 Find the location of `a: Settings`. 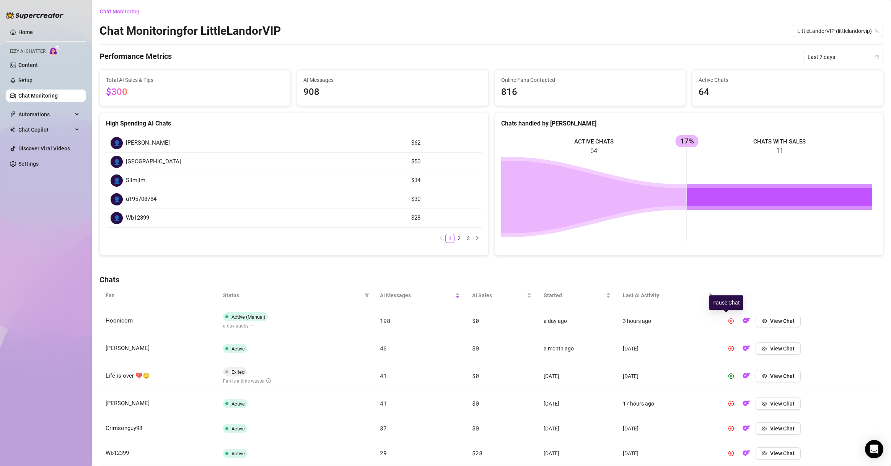

a: Settings is located at coordinates (28, 164).